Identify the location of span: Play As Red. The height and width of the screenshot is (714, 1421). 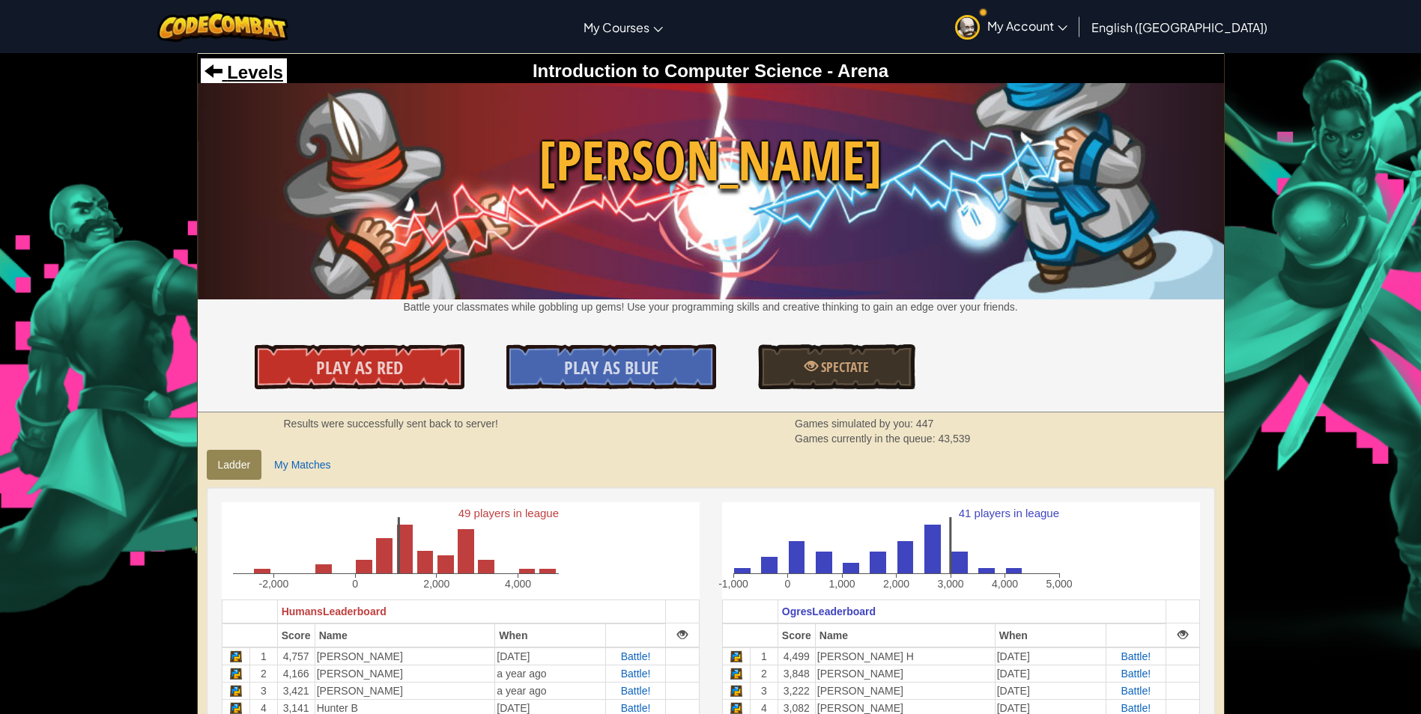
(359, 368).